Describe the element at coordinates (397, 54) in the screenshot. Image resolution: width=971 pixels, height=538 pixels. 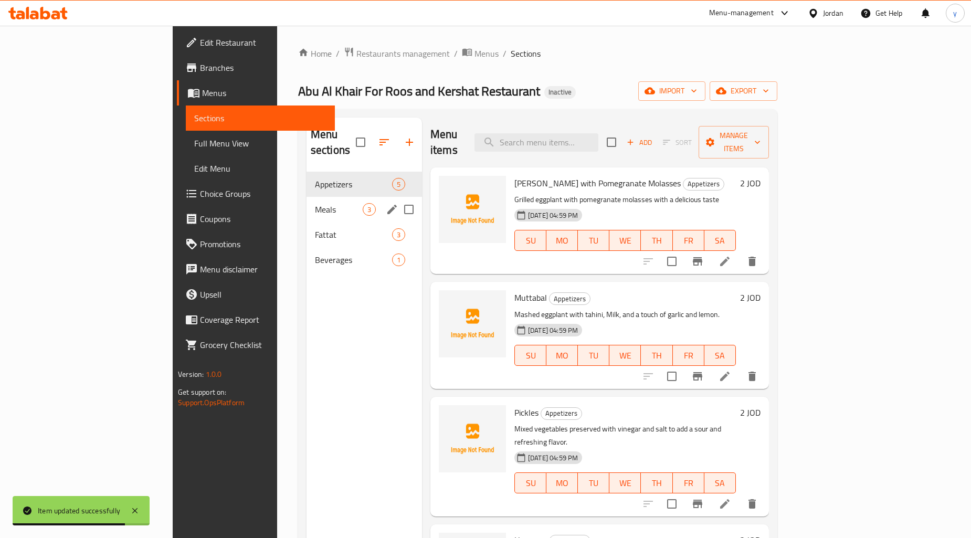
I see `a: Restaurants management` at that location.